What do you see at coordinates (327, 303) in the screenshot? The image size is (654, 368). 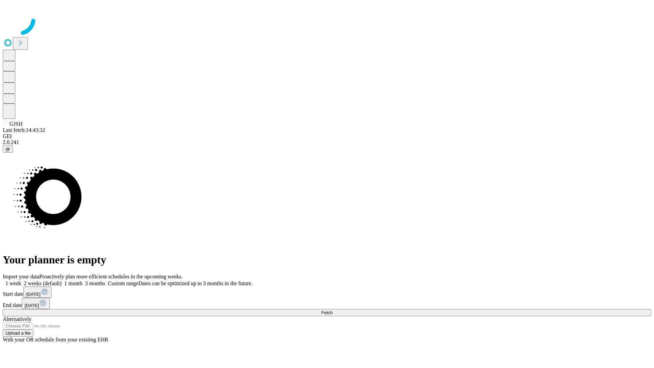 I see `div: End date` at bounding box center [327, 303].